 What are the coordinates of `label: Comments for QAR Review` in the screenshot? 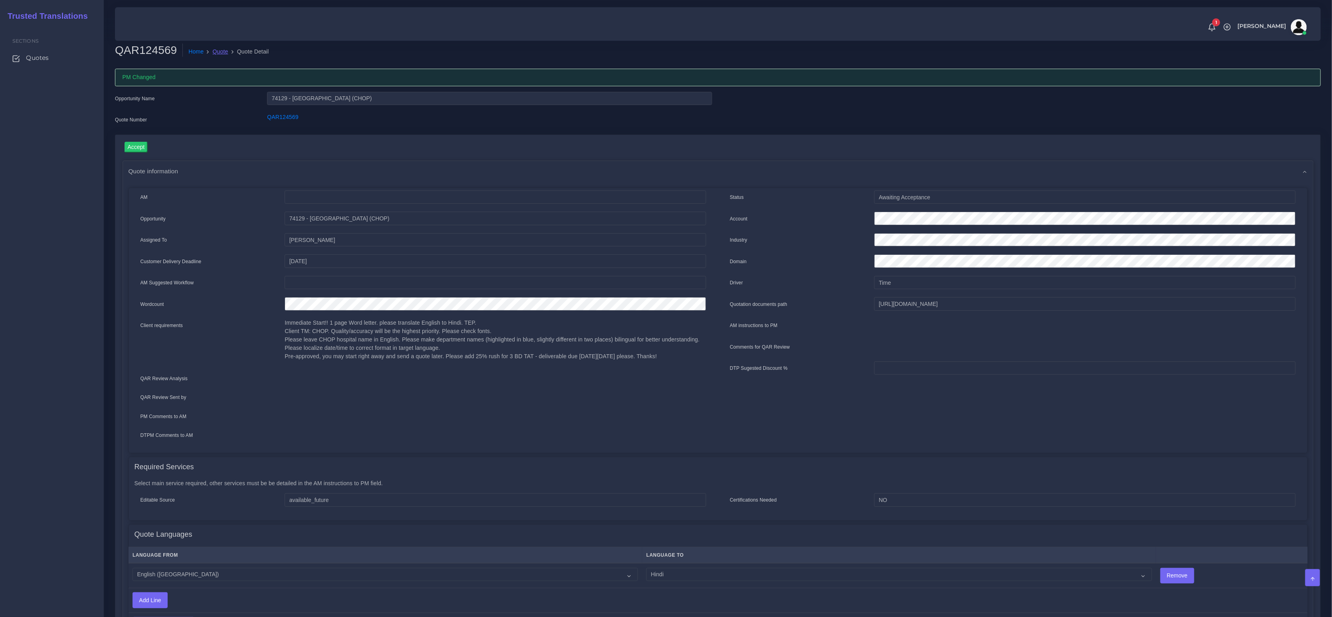 It's located at (760, 347).